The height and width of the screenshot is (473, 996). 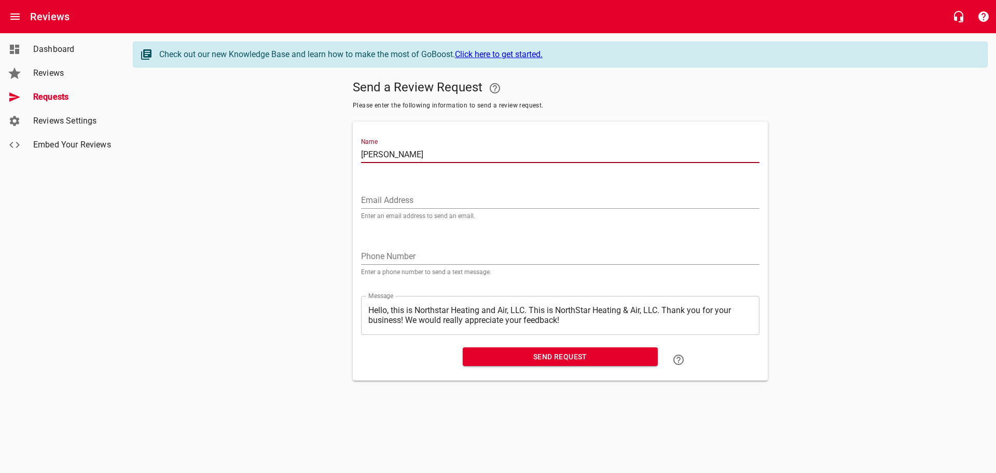 What do you see at coordinates (959, 17) in the screenshot?
I see `button: Live Chat` at bounding box center [959, 17].